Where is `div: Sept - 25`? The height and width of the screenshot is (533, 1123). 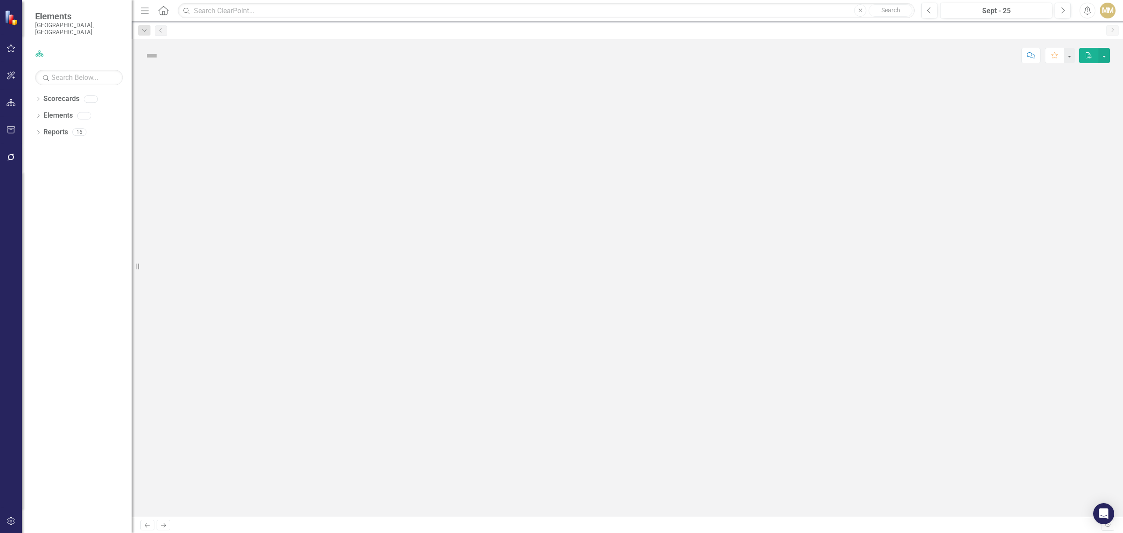
div: Sept - 25 is located at coordinates (996, 11).